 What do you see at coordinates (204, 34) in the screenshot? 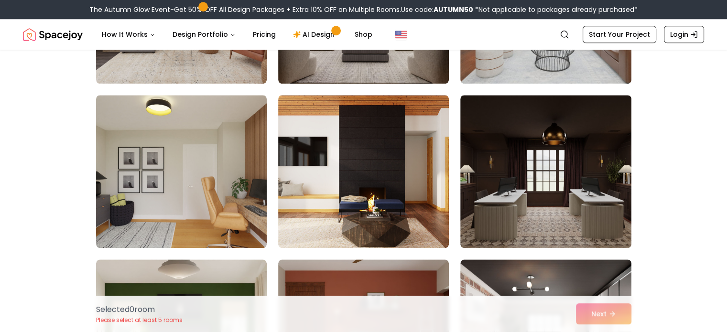
I see `button: Design Portfolio` at bounding box center [204, 34].